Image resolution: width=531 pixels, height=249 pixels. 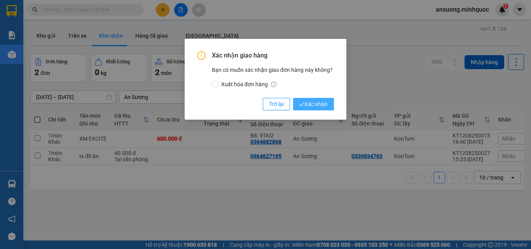 I want to click on span: Trở lại, so click(x=276, y=104).